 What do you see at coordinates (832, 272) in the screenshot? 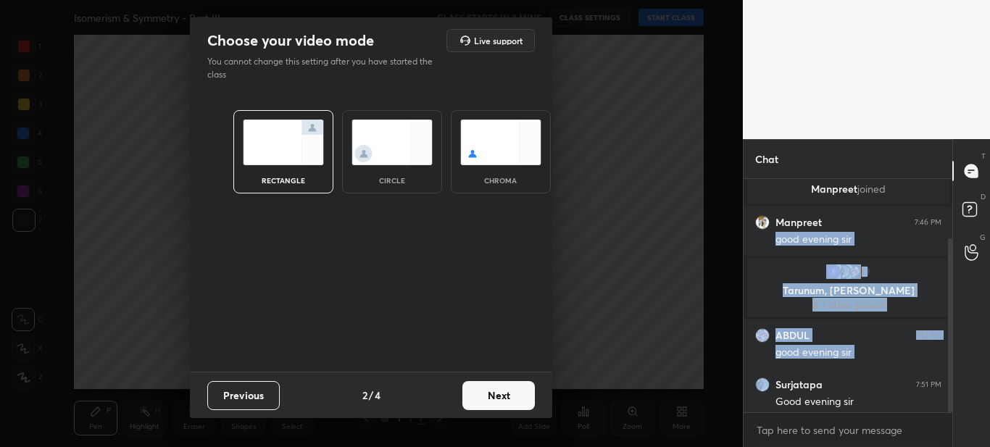
I see `img: 3` at bounding box center [832, 272].